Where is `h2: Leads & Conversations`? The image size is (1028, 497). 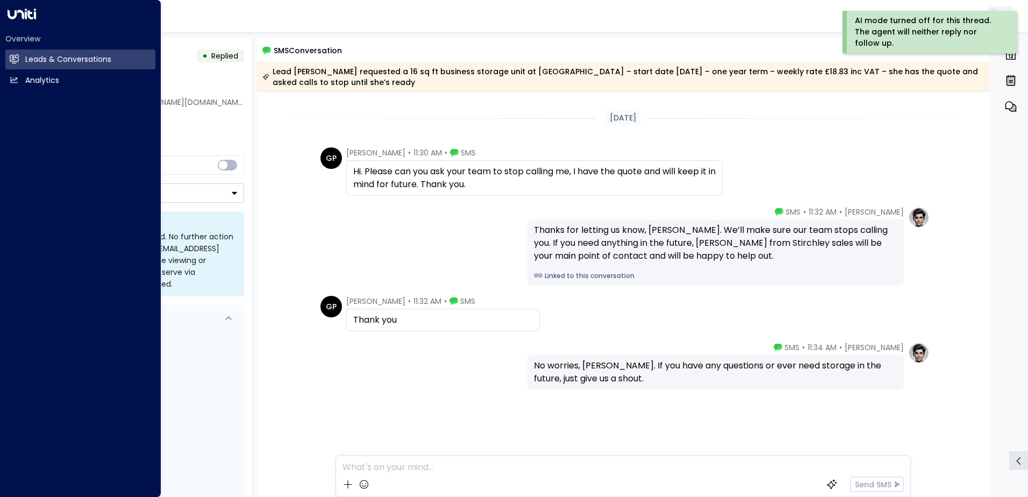 h2: Leads & Conversations is located at coordinates (68, 59).